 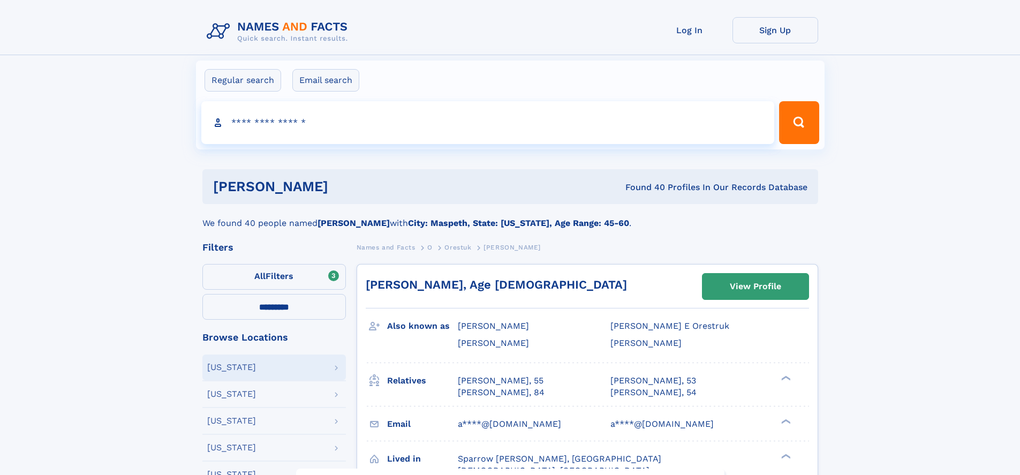 I want to click on span: Orestuk, so click(x=458, y=247).